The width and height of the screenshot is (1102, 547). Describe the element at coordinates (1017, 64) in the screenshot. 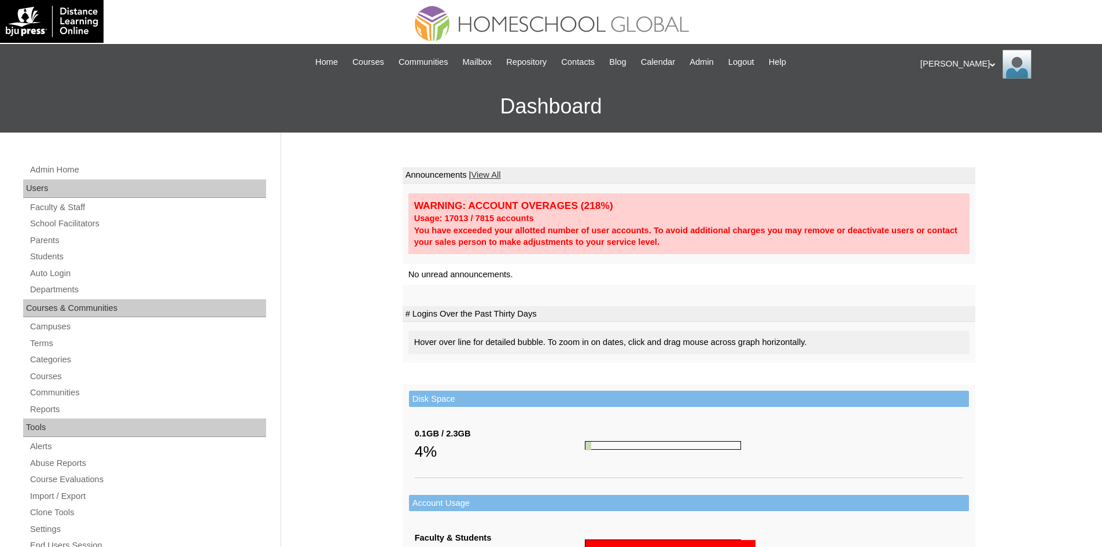

I see `img: Ariane Ebuen` at that location.